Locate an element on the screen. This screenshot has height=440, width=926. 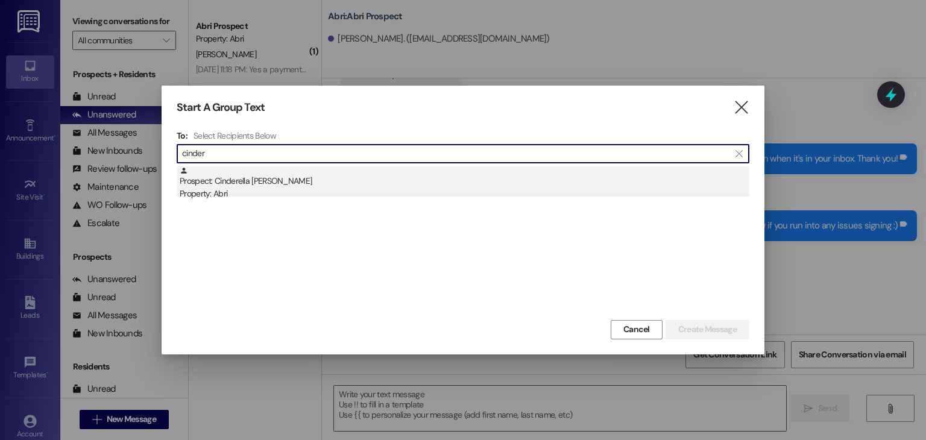
span: Cancel is located at coordinates (637, 329).